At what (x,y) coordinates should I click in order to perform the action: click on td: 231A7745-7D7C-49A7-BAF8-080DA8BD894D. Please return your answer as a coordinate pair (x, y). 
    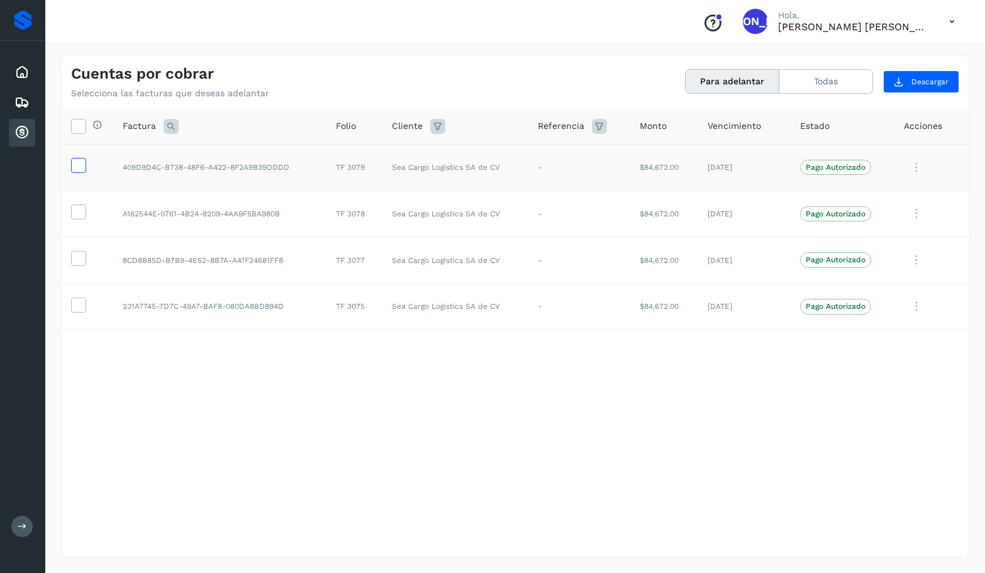
    Looking at the image, I should click on (219, 306).